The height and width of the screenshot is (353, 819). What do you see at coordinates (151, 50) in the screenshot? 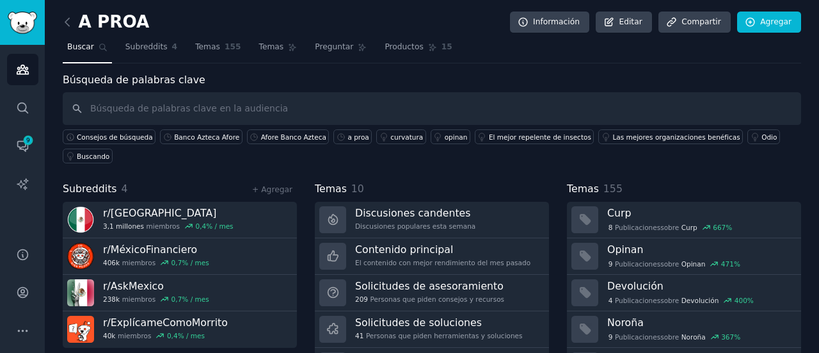
I see `a: Subreddits4` at bounding box center [151, 50].